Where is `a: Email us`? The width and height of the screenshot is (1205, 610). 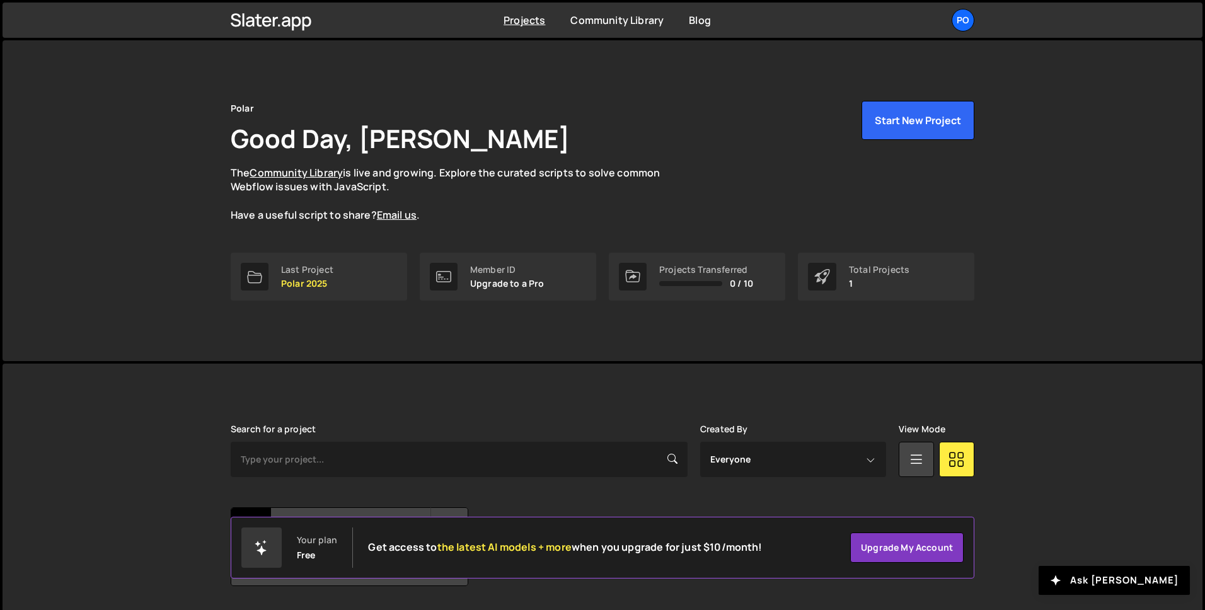 a: Email us is located at coordinates (397, 215).